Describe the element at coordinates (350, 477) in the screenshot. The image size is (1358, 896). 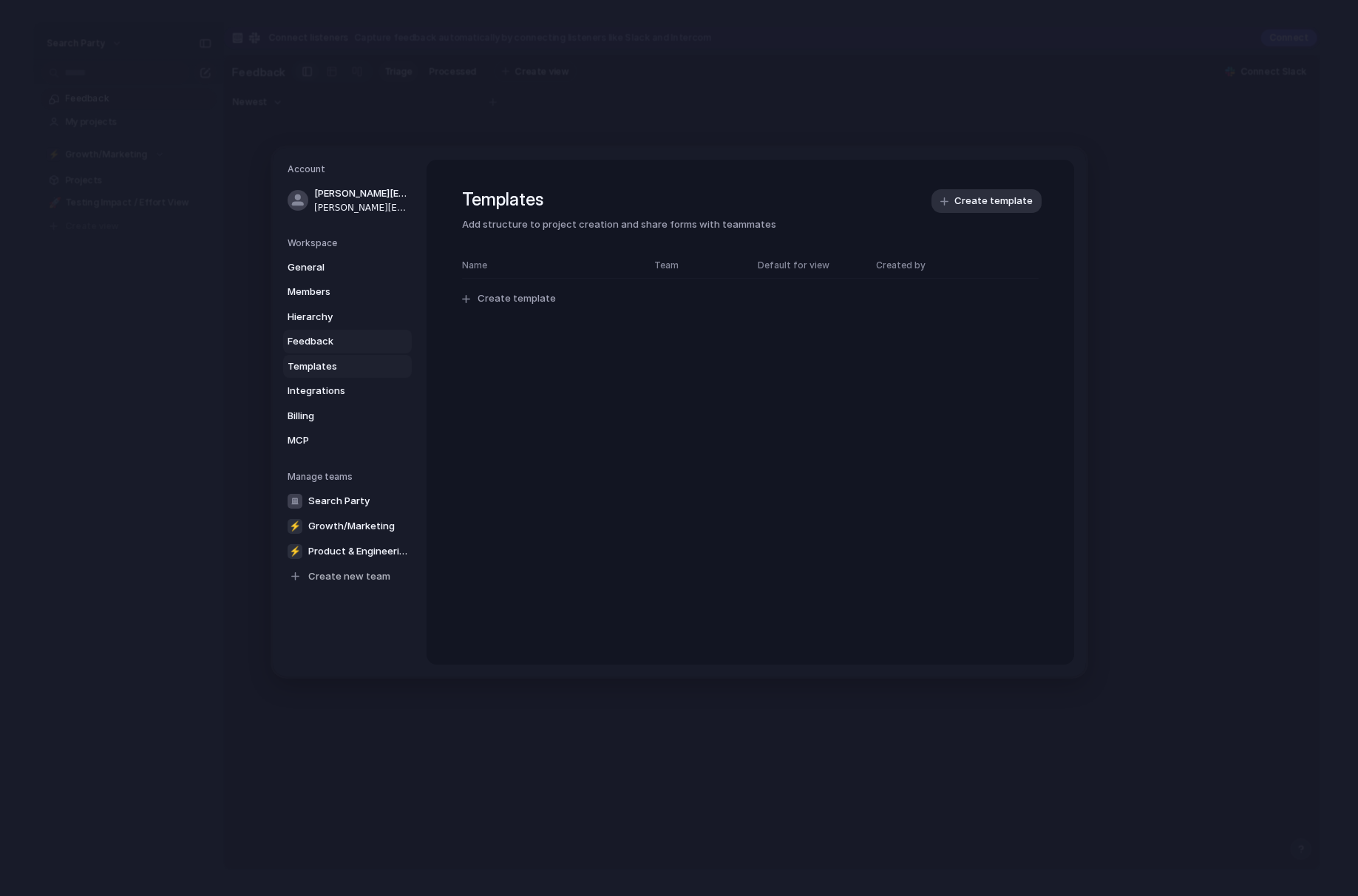
I see `h5: Manage teams` at that location.